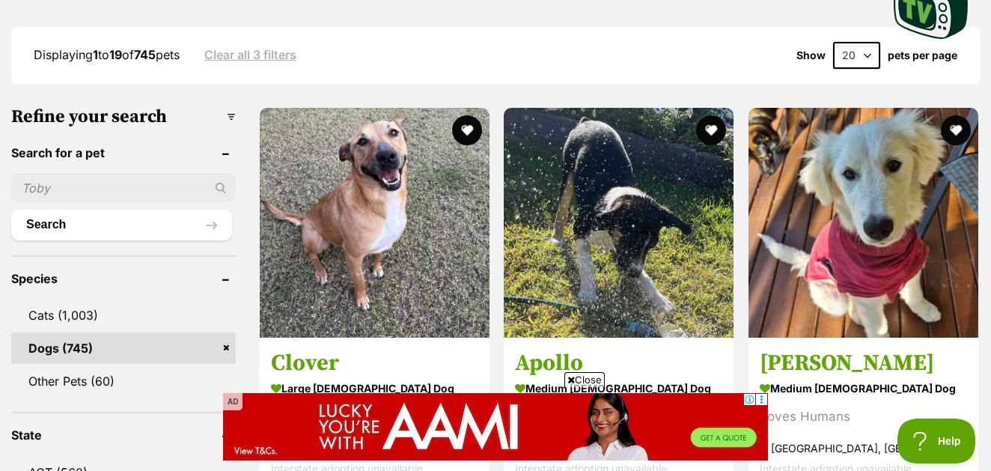  I want to click on header: Species, so click(123, 278).